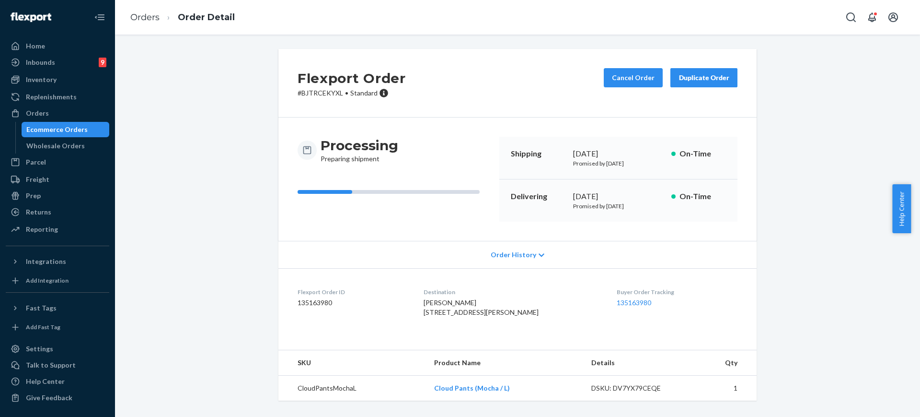 The image size is (920, 417). What do you see at coordinates (35, 46) in the screenshot?
I see `div: Home` at bounding box center [35, 46].